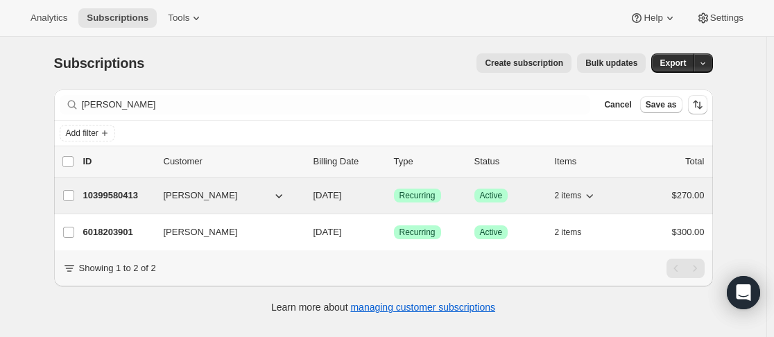 This screenshot has height=337, width=774. I want to click on p: Status, so click(509, 161).